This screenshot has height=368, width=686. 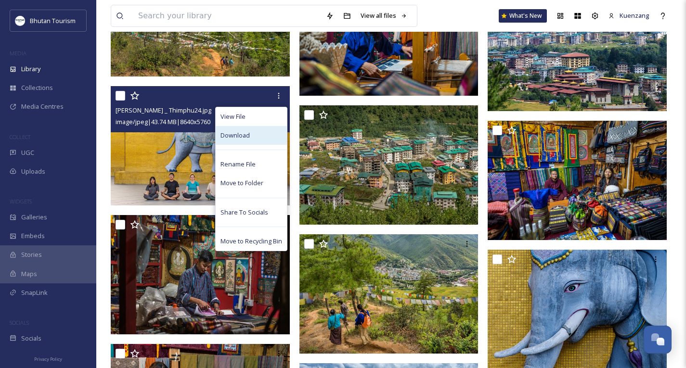 What do you see at coordinates (19, 322) in the screenshot?
I see `span: SOCIALS` at bounding box center [19, 322].